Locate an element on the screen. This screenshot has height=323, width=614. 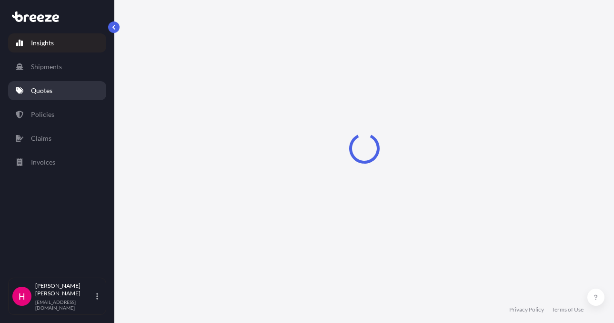
p: Shipments is located at coordinates (46, 67).